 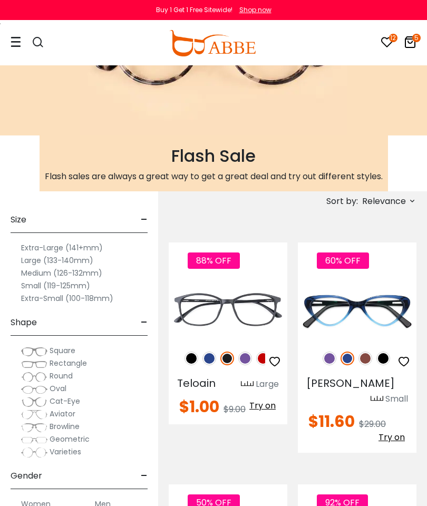 What do you see at coordinates (34, 440) in the screenshot?
I see `img: Geometric.png` at bounding box center [34, 440].